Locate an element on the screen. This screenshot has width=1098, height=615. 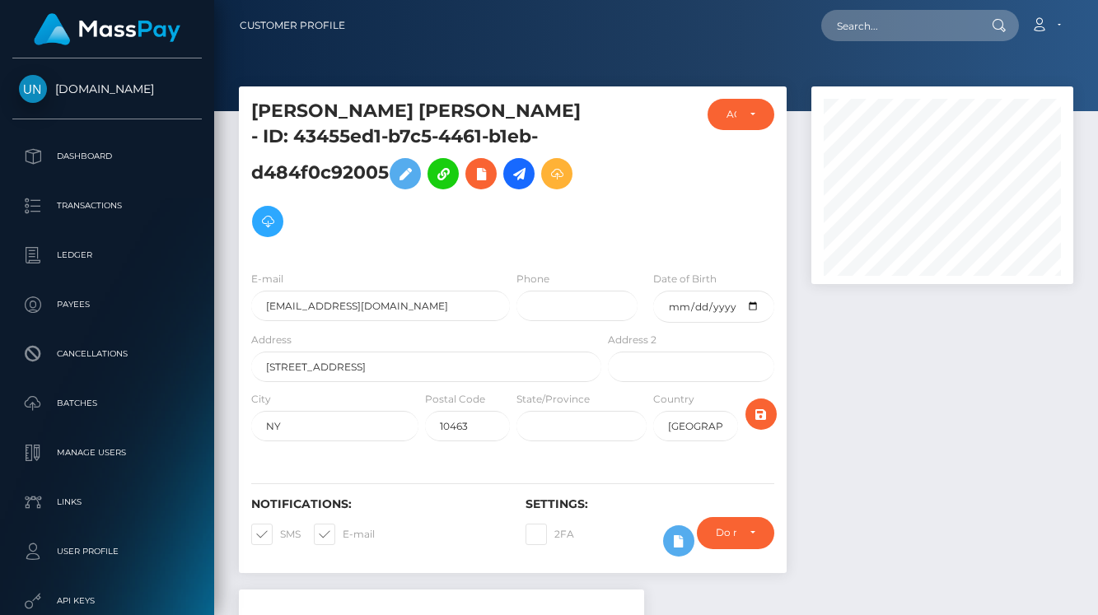
button: Do not require is located at coordinates (736, 533).